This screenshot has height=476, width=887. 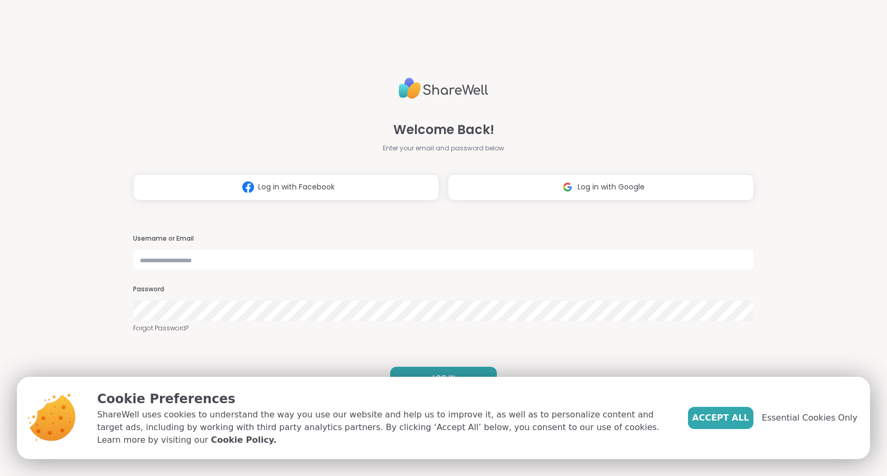 I want to click on span: Welcome Back!, so click(x=443, y=130).